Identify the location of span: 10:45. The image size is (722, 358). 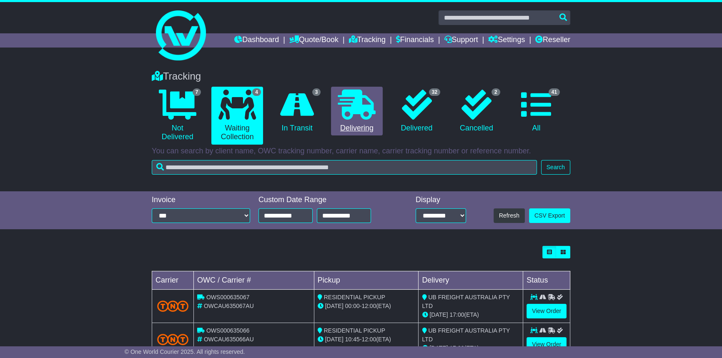
(352, 339).